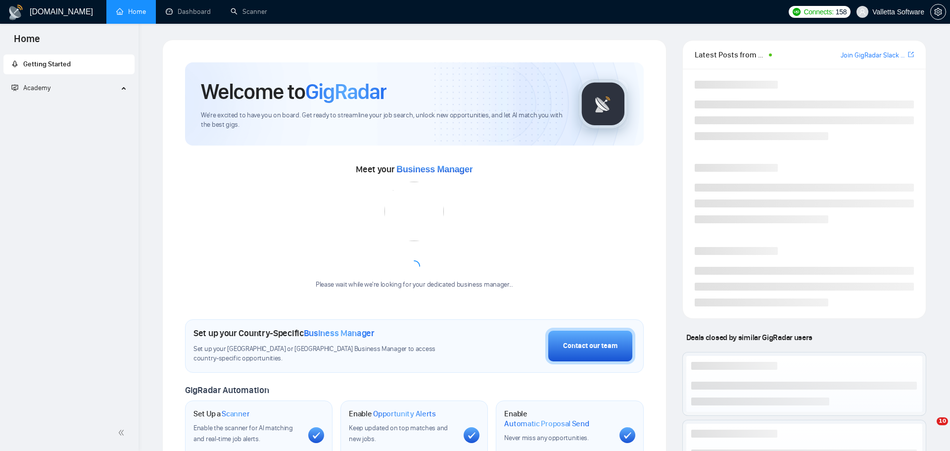  Describe the element at coordinates (938, 12) in the screenshot. I see `a: setting` at that location.